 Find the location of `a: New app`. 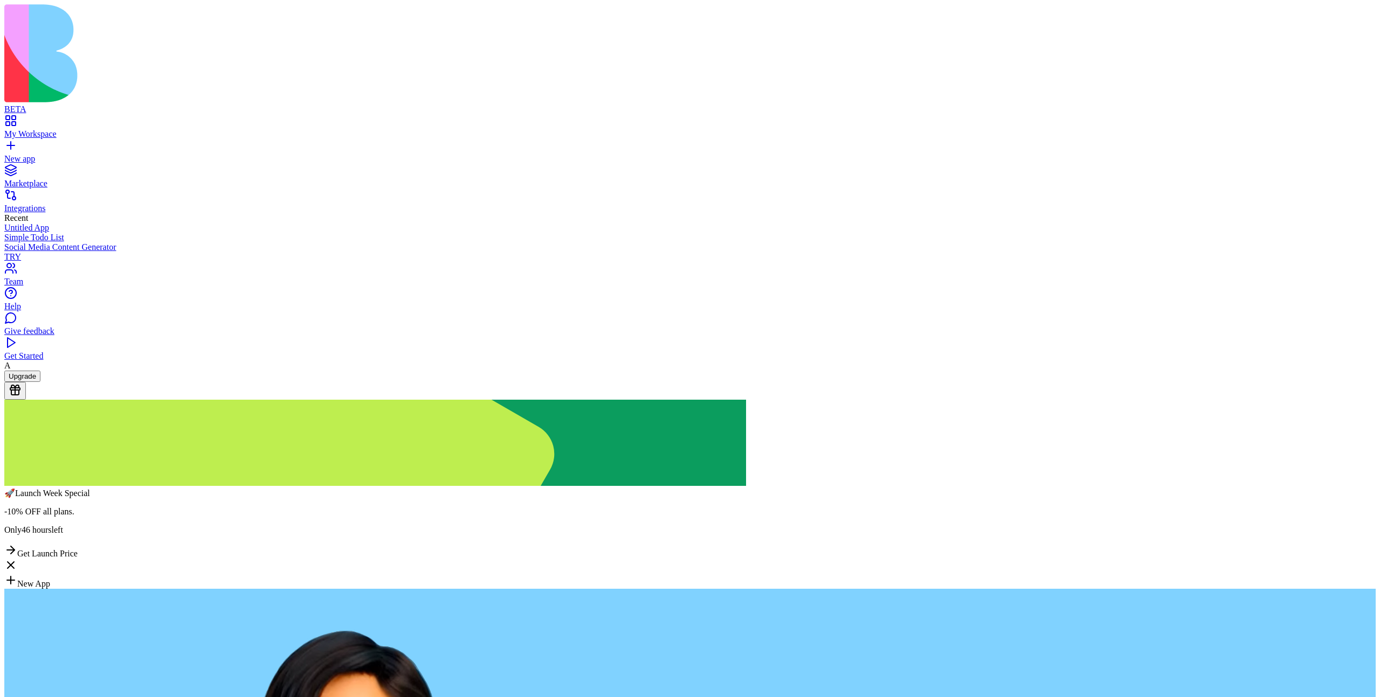

a: New app is located at coordinates (690, 154).